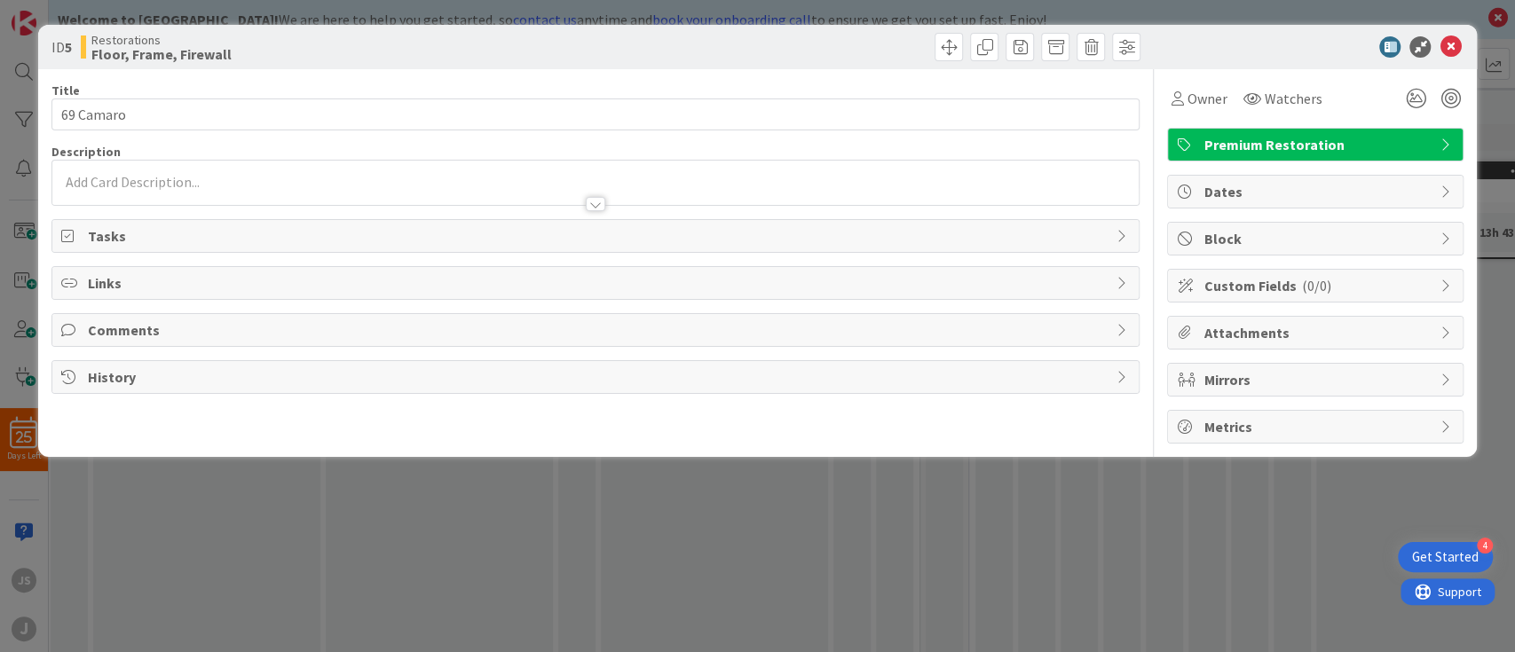 The image size is (1515, 652). What do you see at coordinates (61, 47) in the screenshot?
I see `span: ID` at bounding box center [61, 47].